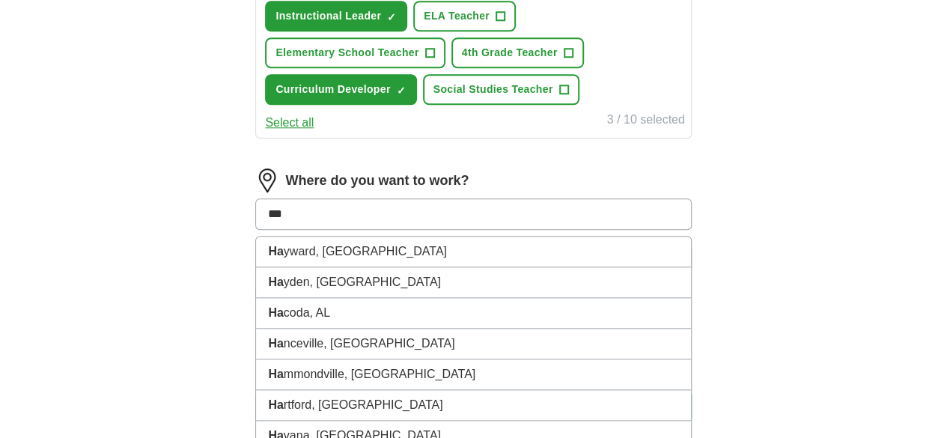  Describe the element at coordinates (377, 180) in the screenshot. I see `label: Where do you want to work?` at that location.